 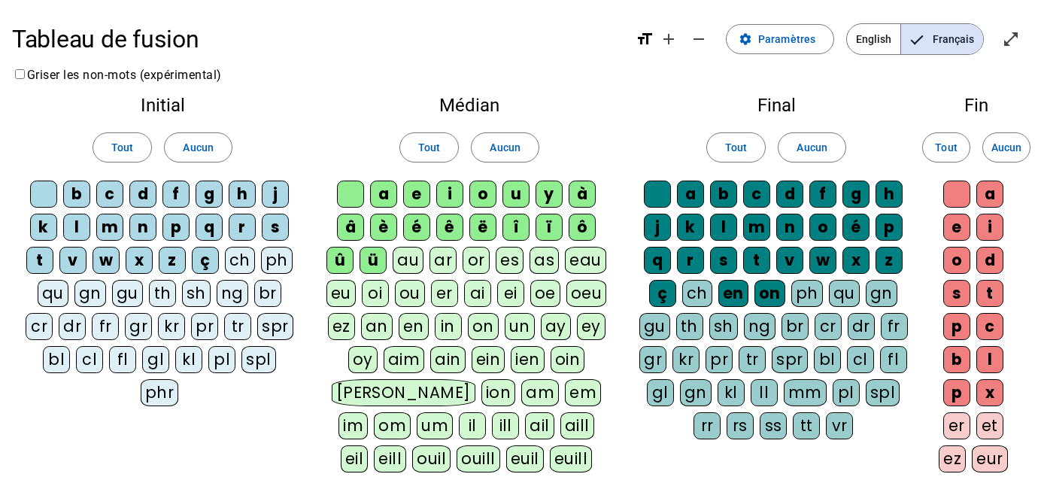 What do you see at coordinates (1011, 39) in the screenshot?
I see `mat-icon: open_in_full` at bounding box center [1011, 39].